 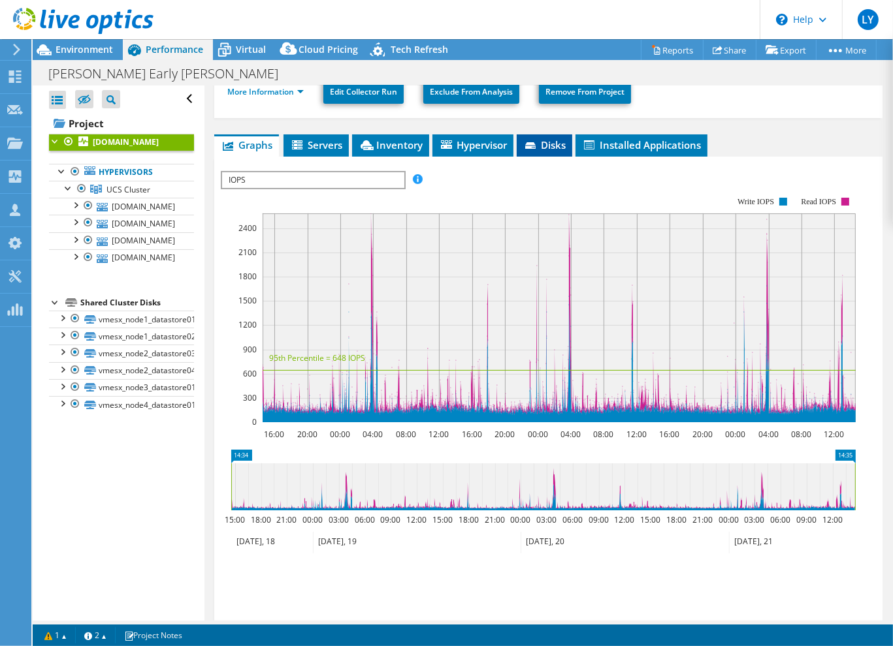 What do you see at coordinates (471, 92) in the screenshot?
I see `a: Exclude From Analysis` at bounding box center [471, 92].